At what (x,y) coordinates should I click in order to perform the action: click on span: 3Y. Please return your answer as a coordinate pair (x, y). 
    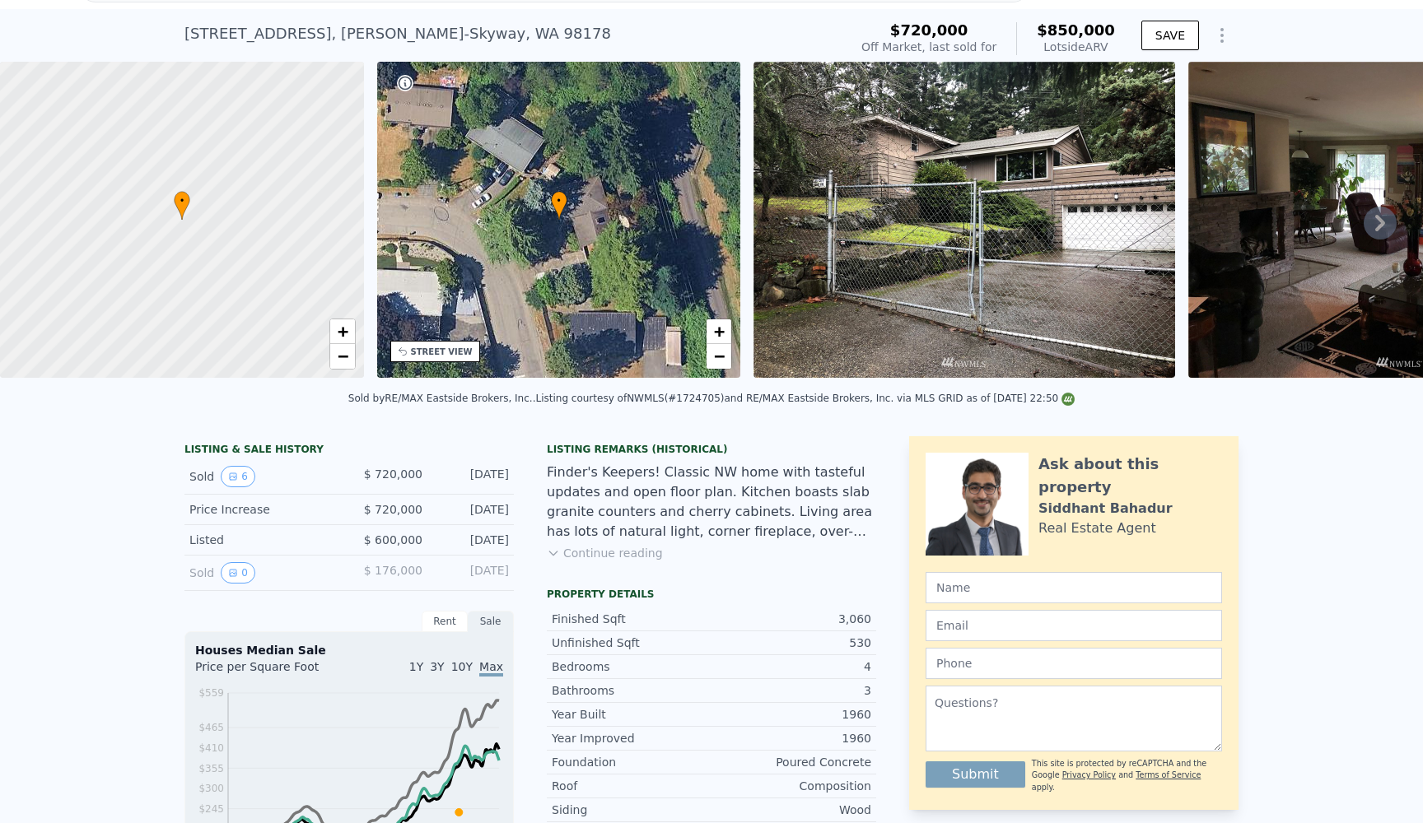
    Looking at the image, I should click on (436, 667).